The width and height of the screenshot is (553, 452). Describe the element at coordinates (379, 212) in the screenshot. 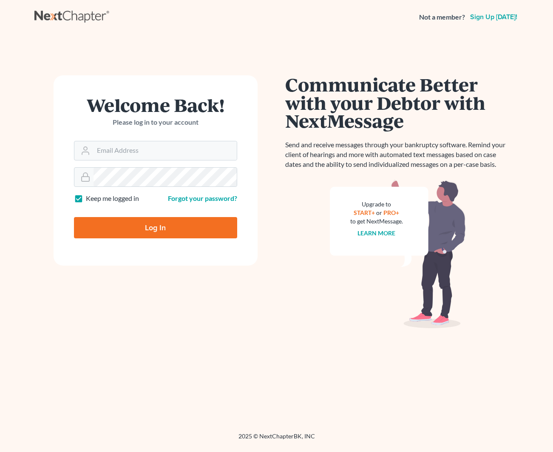

I see `span: or` at that location.